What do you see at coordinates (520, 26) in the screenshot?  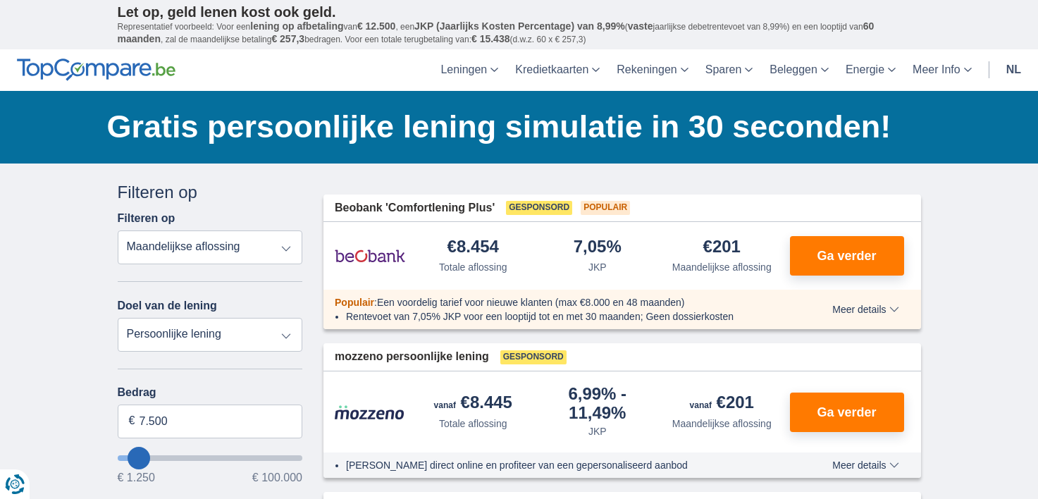 I see `span: JKP (Jaarlijks Kosten Percentage) van 8,99%` at bounding box center [520, 26].